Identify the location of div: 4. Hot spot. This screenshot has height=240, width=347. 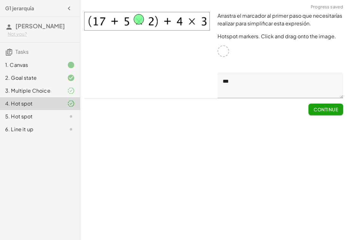
(31, 104).